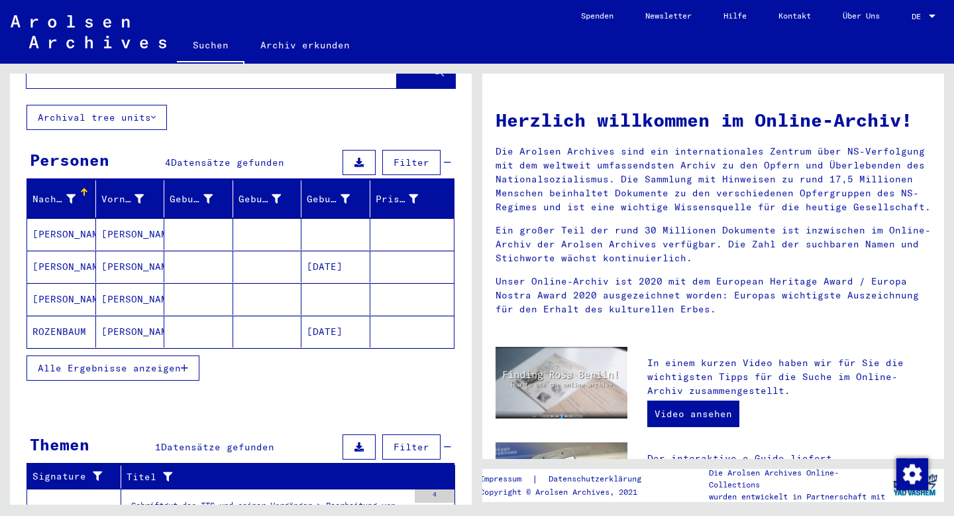 The height and width of the screenshot is (516, 954). What do you see at coordinates (435, 496) in the screenshot?
I see `div: 4` at bounding box center [435, 496].